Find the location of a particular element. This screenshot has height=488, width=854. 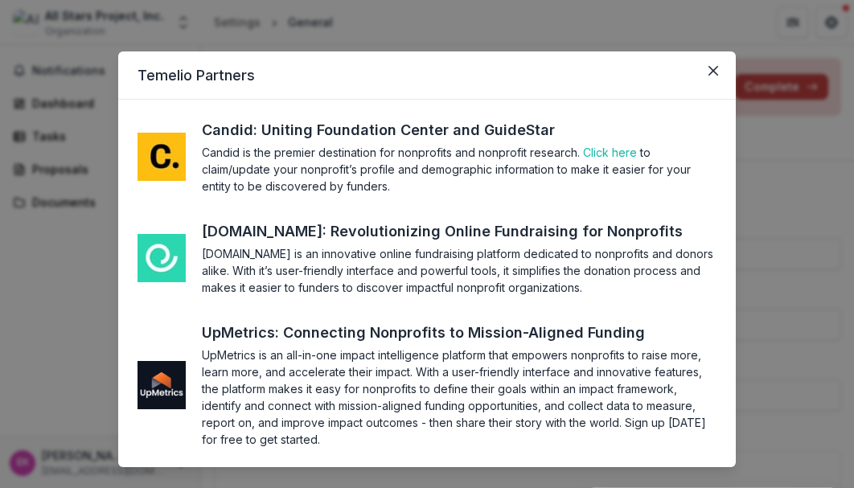

section: Candid is the premier destination for nonprofits and nonprofit research. to claim/update your non... is located at coordinates (459, 169).